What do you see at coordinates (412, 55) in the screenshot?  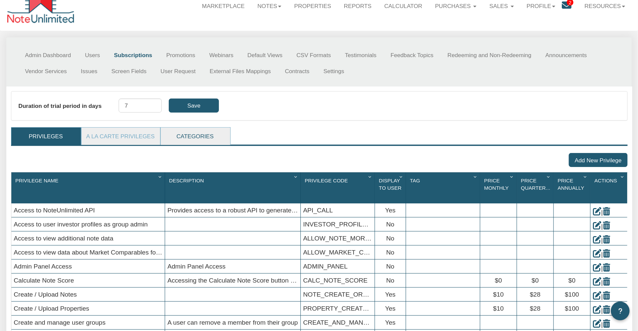 I see `a: Feedback Topics` at bounding box center [412, 55].